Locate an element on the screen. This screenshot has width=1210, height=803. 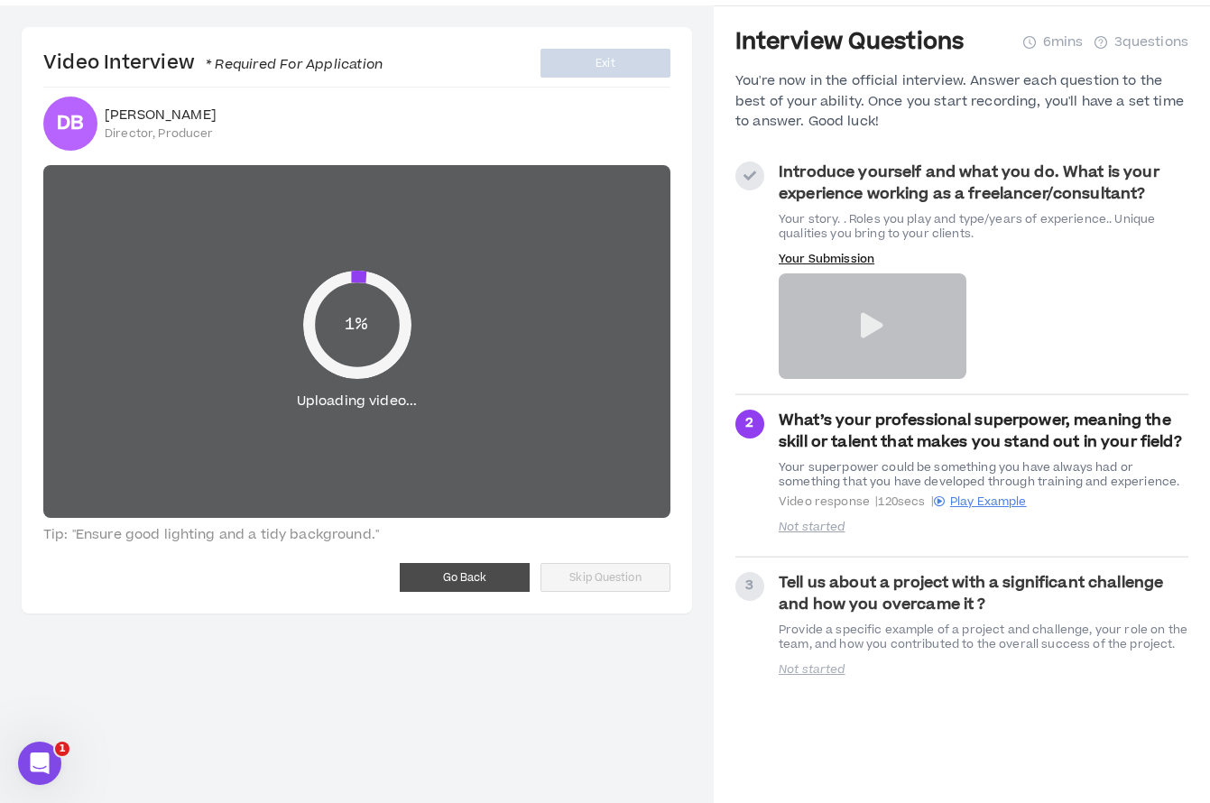
a: Play Example is located at coordinates (980, 502).